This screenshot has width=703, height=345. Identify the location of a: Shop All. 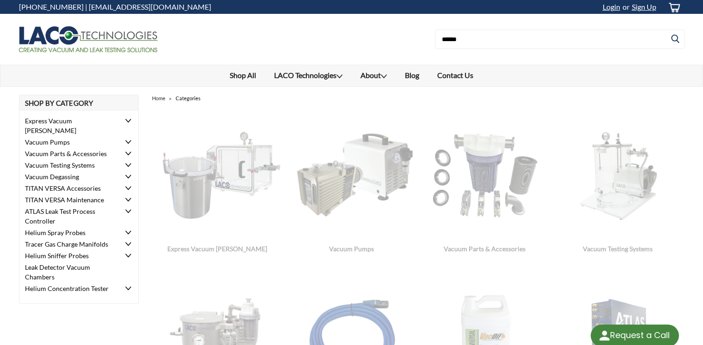
(243, 75).